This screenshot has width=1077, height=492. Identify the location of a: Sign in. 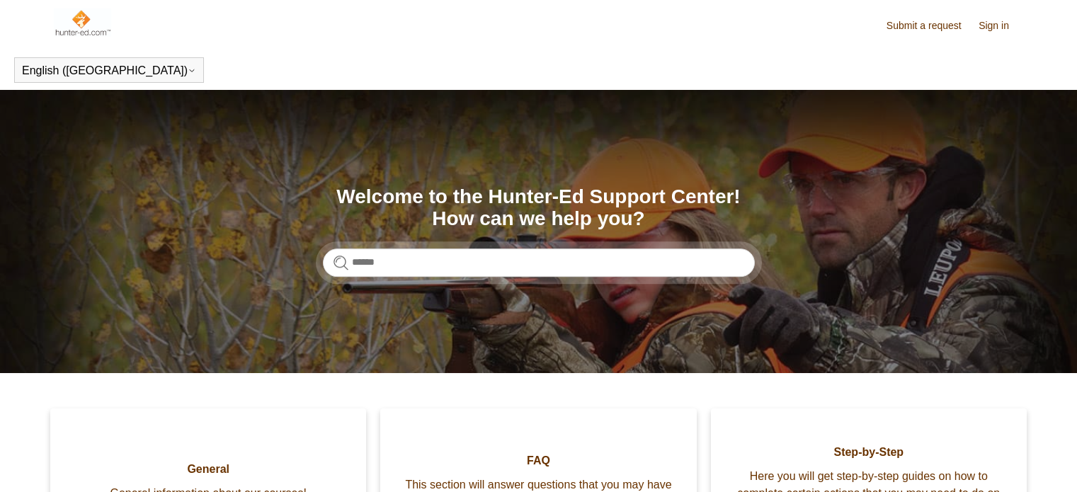
(1001, 25).